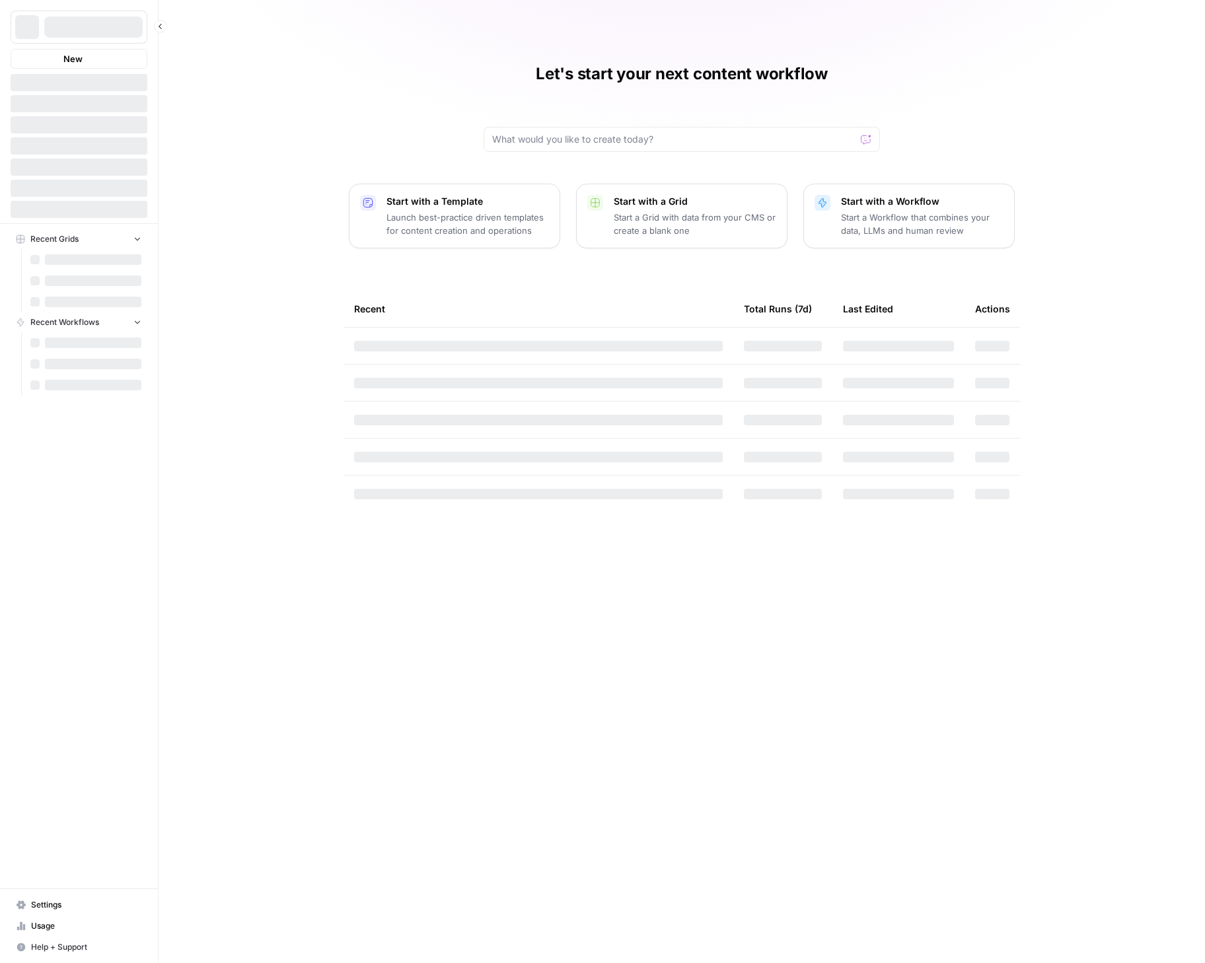  I want to click on button: Start with a GridStart a Grid with data from your CMS or create a blank one, so click(682, 216).